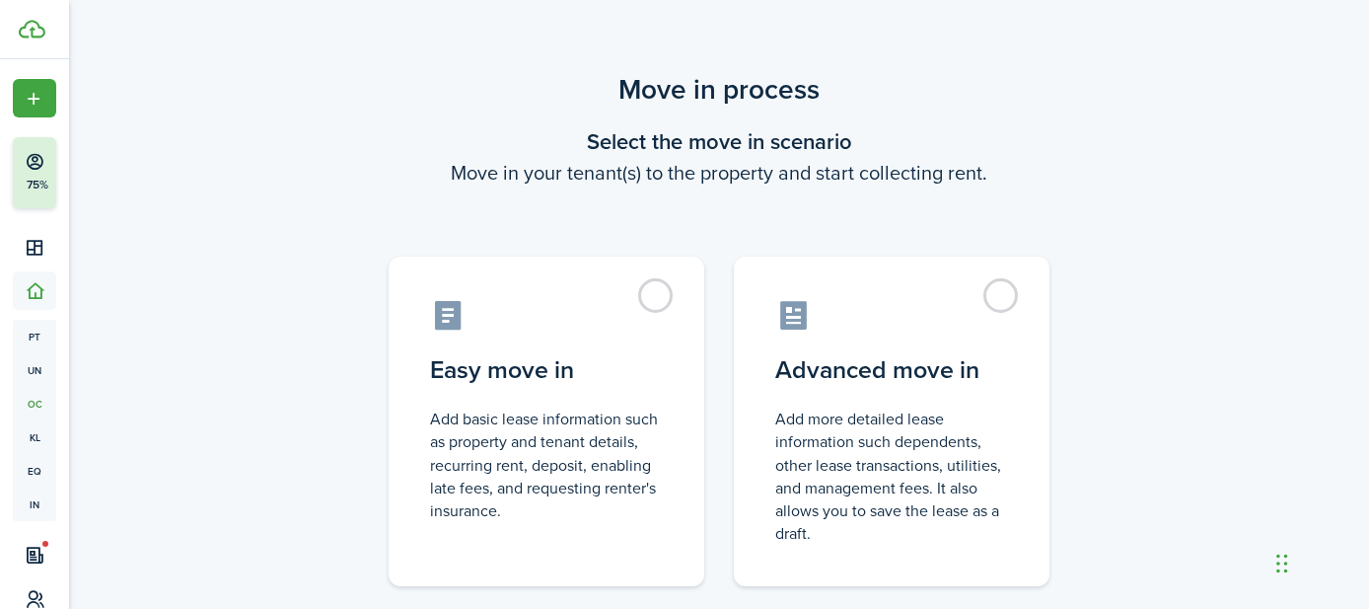  Describe the element at coordinates (35, 336) in the screenshot. I see `a: pt` at that location.